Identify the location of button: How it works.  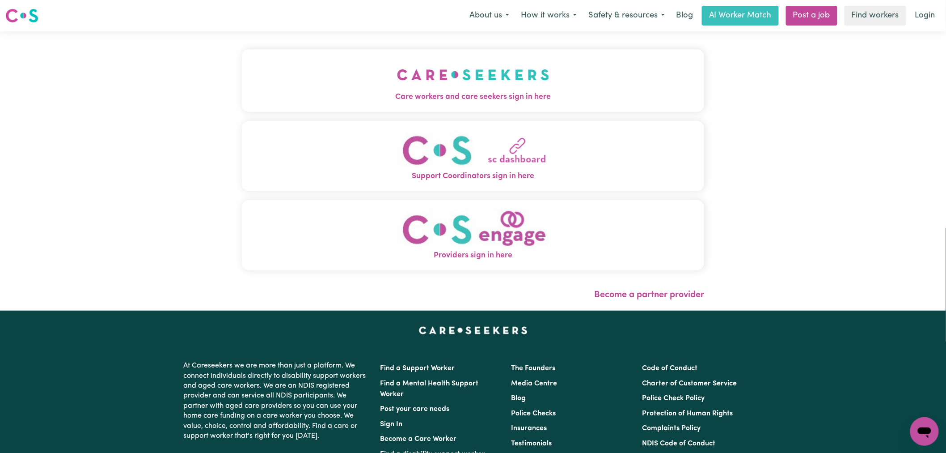
(549, 16).